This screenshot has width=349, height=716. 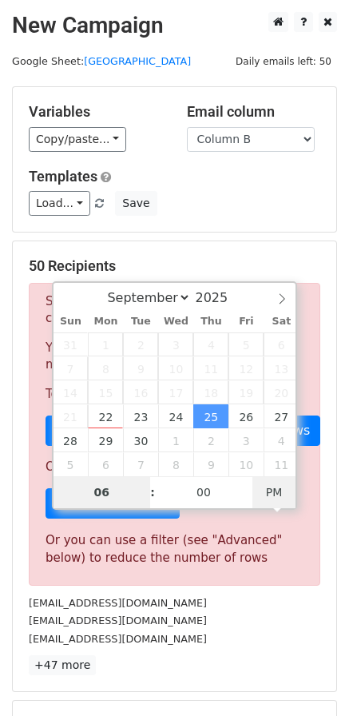 What do you see at coordinates (281, 464) in the screenshot?
I see `span: October 11, 2025` at bounding box center [281, 464].